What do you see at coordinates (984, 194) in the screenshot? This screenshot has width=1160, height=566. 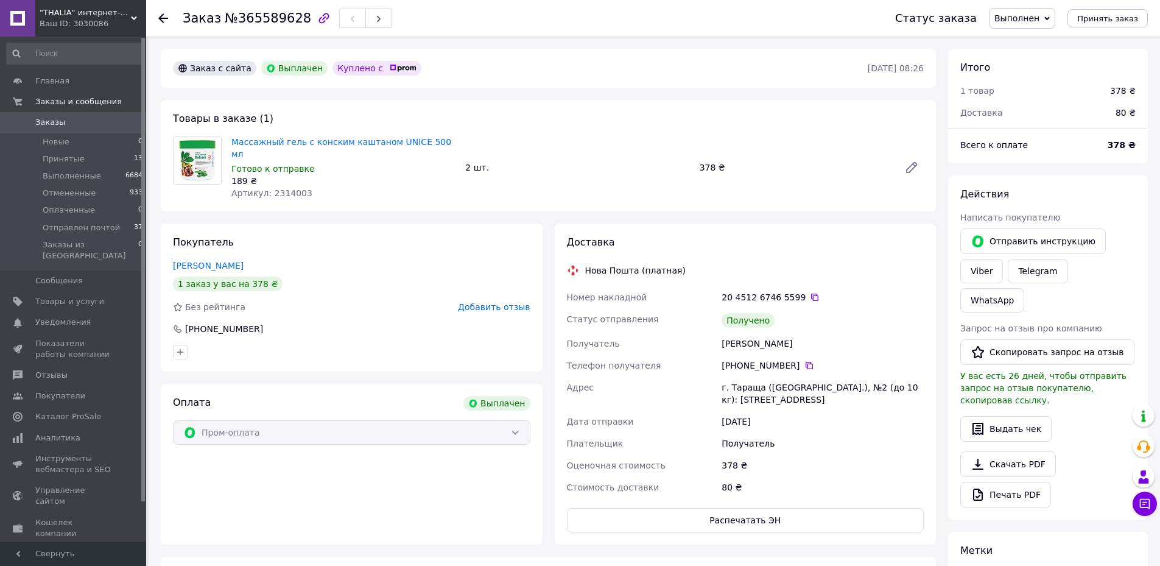 I see `span: Действия` at bounding box center [984, 194].